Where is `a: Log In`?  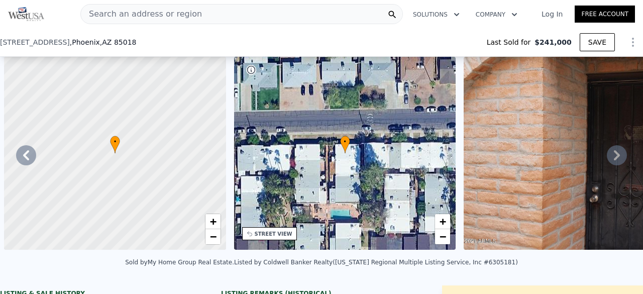 a: Log In is located at coordinates (552, 14).